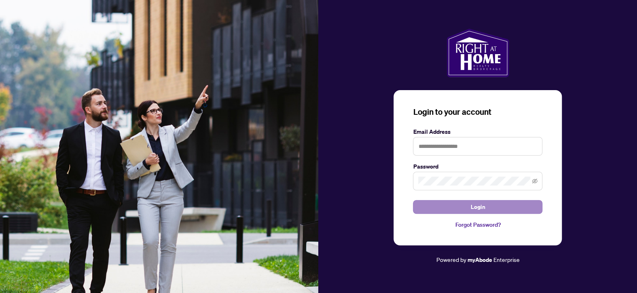 The image size is (637, 293). What do you see at coordinates (534, 181) in the screenshot?
I see `span: eye-invisible` at bounding box center [534, 181].